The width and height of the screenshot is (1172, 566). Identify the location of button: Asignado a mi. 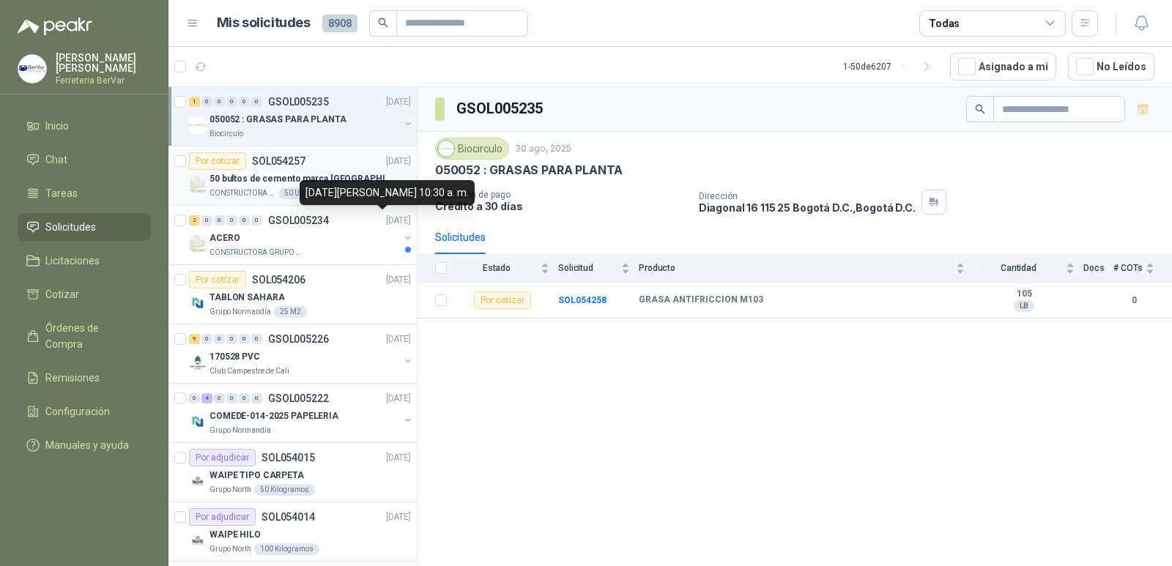
(1003, 67).